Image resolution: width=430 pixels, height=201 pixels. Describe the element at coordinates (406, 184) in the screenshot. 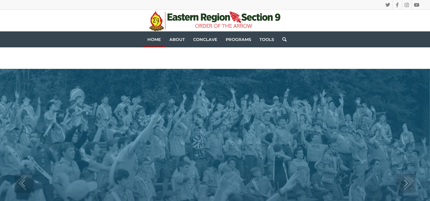

I see `a: jump to the next slide` at that location.